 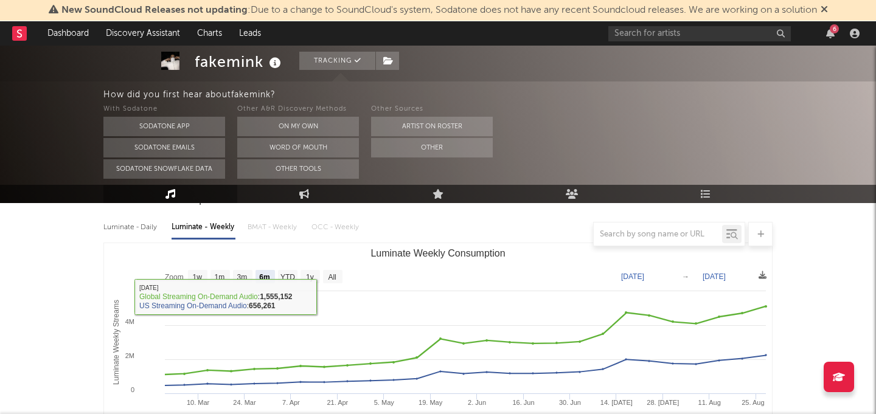 I want to click on div: With Sodatone, so click(x=164, y=109).